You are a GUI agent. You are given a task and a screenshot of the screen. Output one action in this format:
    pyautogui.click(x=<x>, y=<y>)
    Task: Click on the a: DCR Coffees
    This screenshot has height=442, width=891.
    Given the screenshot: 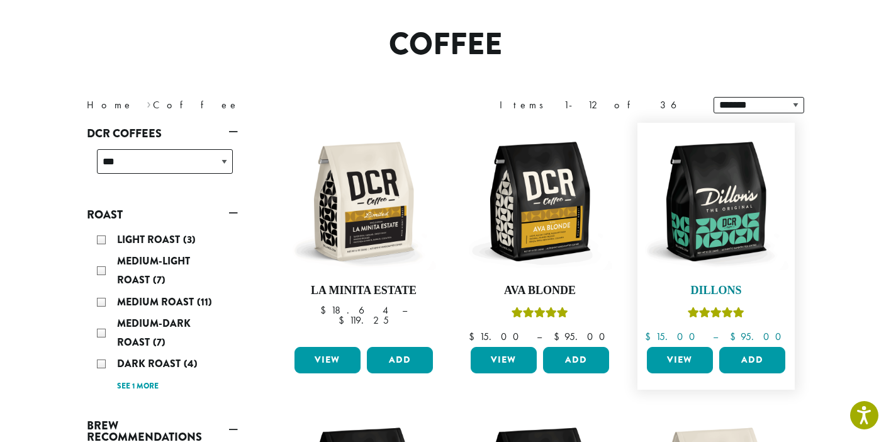 What is the action you would take?
    pyautogui.click(x=162, y=133)
    